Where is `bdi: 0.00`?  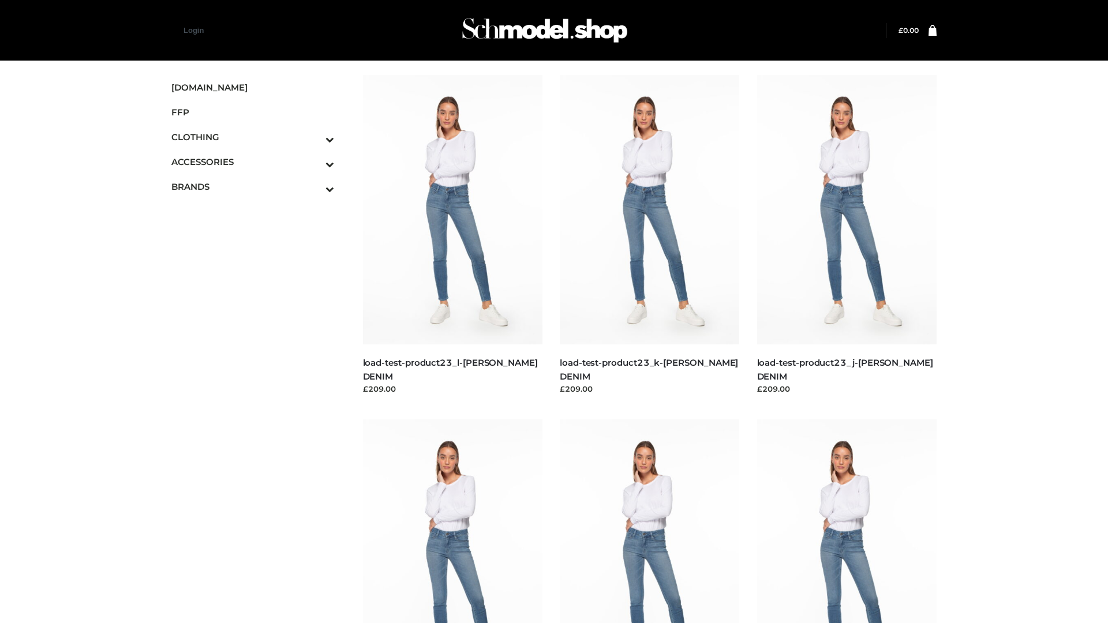
bdi: 0.00 is located at coordinates (908, 30).